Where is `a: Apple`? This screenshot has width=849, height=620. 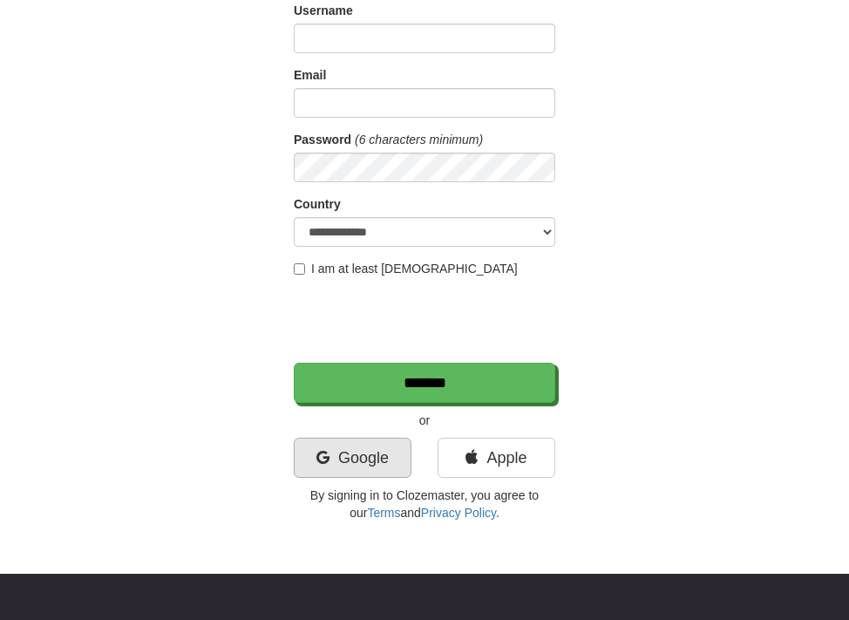
a: Apple is located at coordinates (496, 458).